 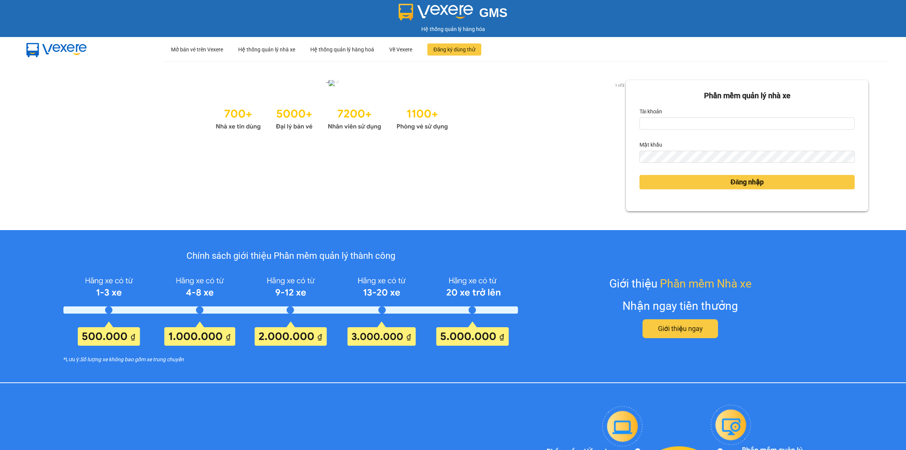 I want to click on div: Hệ thống quản lý nhà xe, so click(x=267, y=49).